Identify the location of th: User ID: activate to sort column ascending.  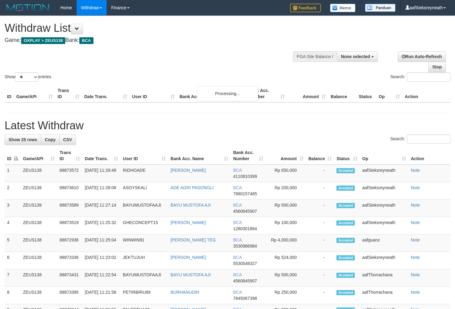
(144, 156).